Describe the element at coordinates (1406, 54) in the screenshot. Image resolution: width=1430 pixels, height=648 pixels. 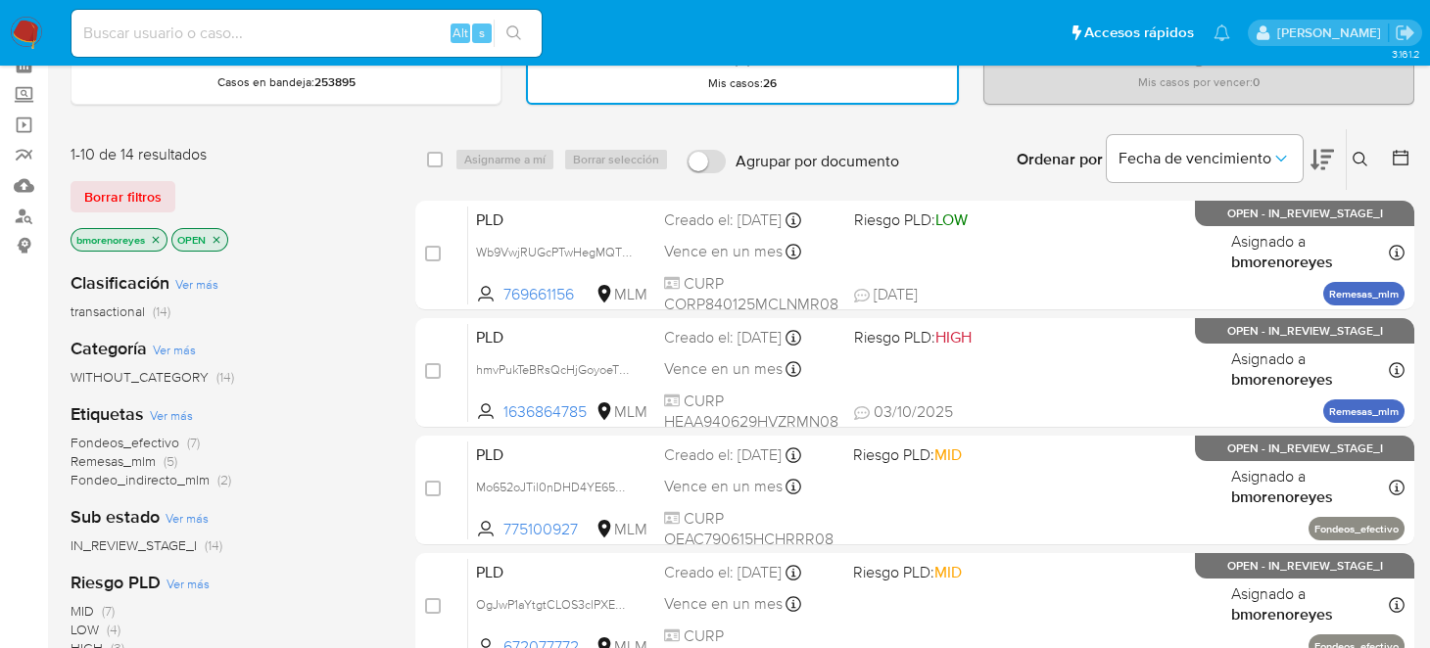
I see `span: 3.161.2` at that location.